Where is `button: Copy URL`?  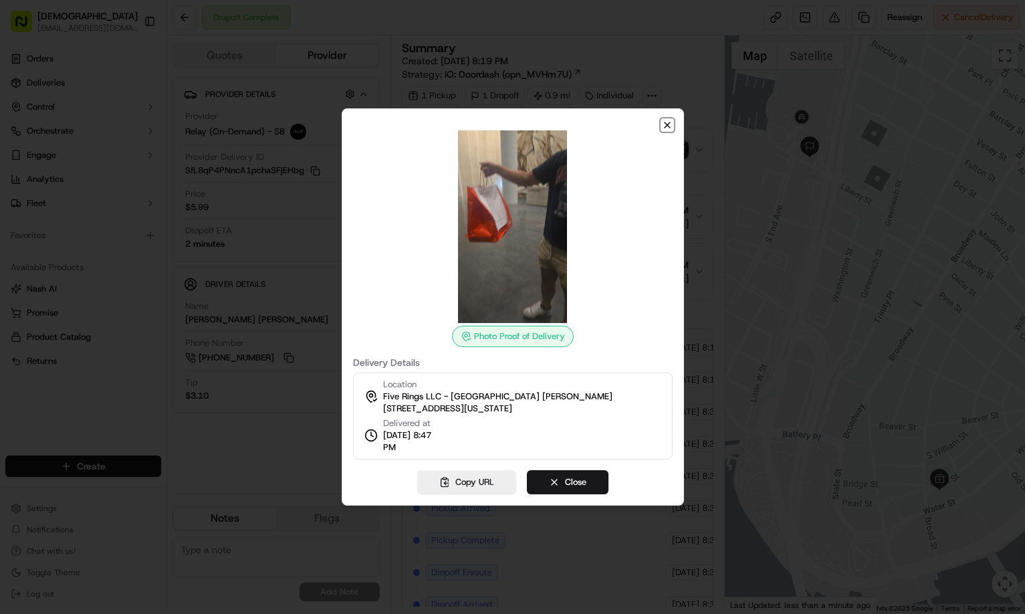 button: Copy URL is located at coordinates (467, 482).